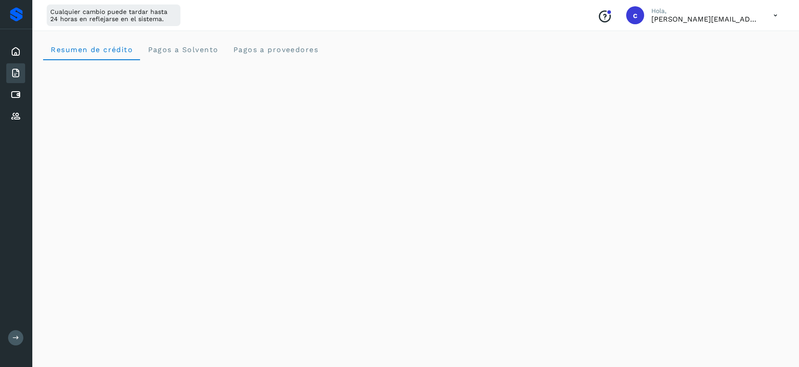  I want to click on span: Pagos a Solvento, so click(183, 49).